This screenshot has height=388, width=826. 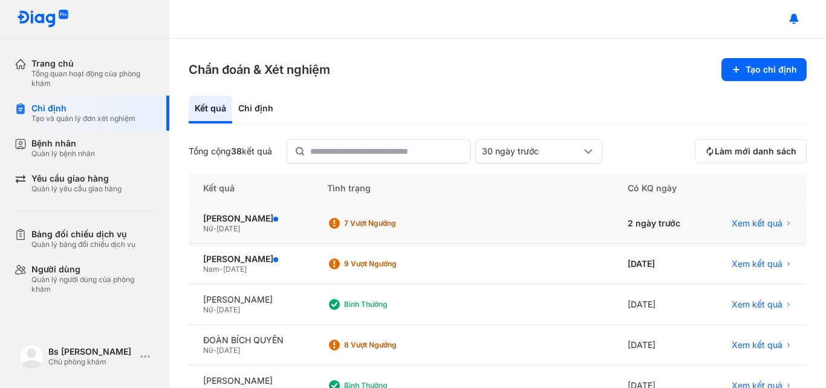 What do you see at coordinates (659, 223) in the screenshot?
I see `div: 2 ngày trước` at bounding box center [659, 223].